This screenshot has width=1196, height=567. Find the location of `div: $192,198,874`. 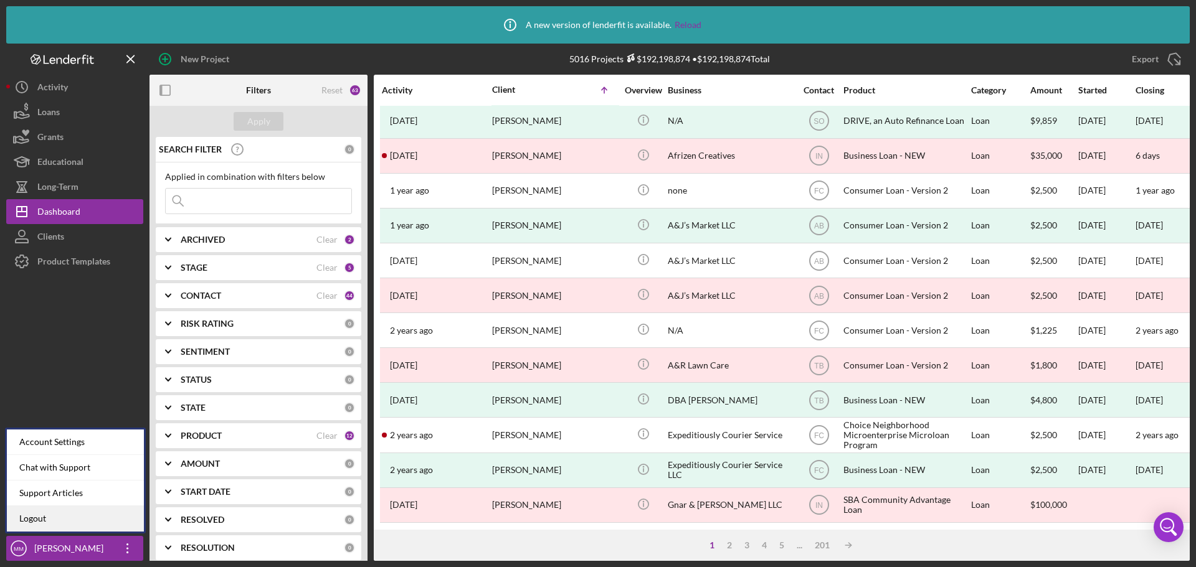

div: $192,198,874 is located at coordinates (657, 59).